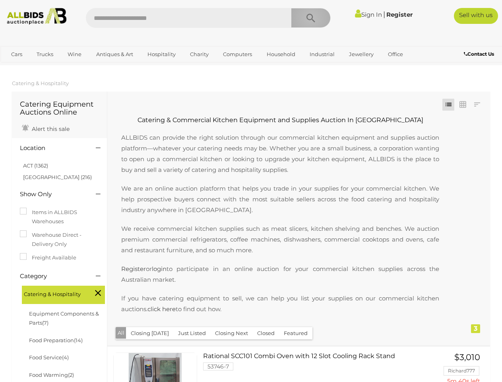  Describe the element at coordinates (114, 54) in the screenshot. I see `a: Antiques & Art` at that location.